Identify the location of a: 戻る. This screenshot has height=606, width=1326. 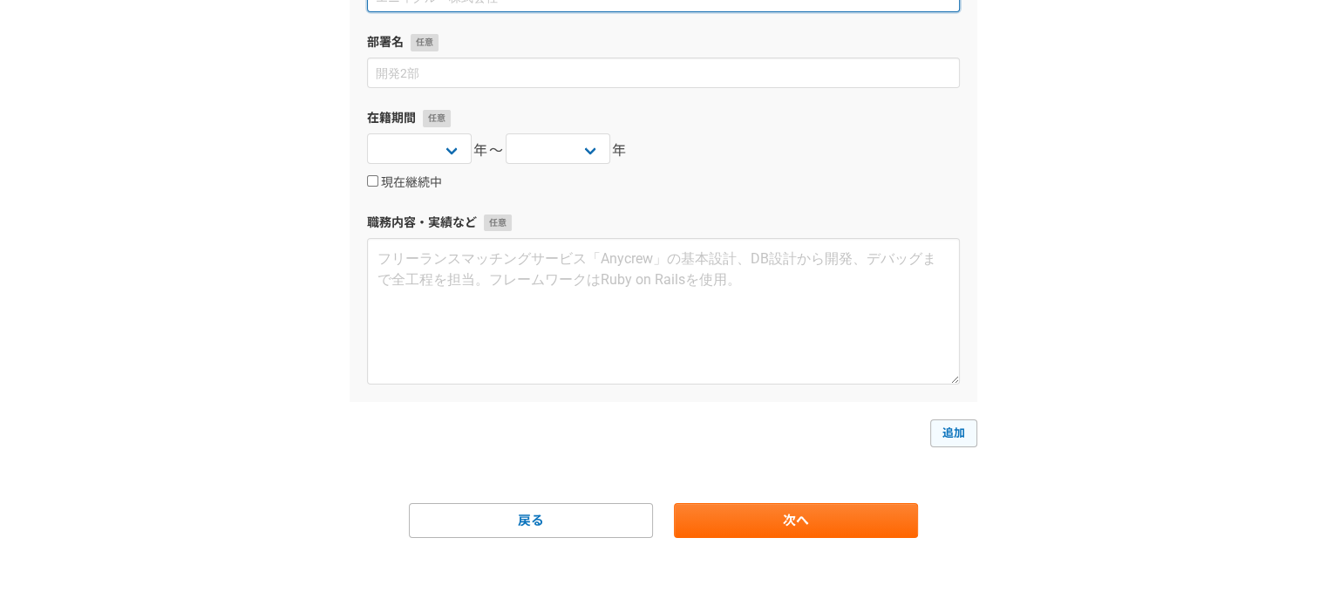
(531, 521).